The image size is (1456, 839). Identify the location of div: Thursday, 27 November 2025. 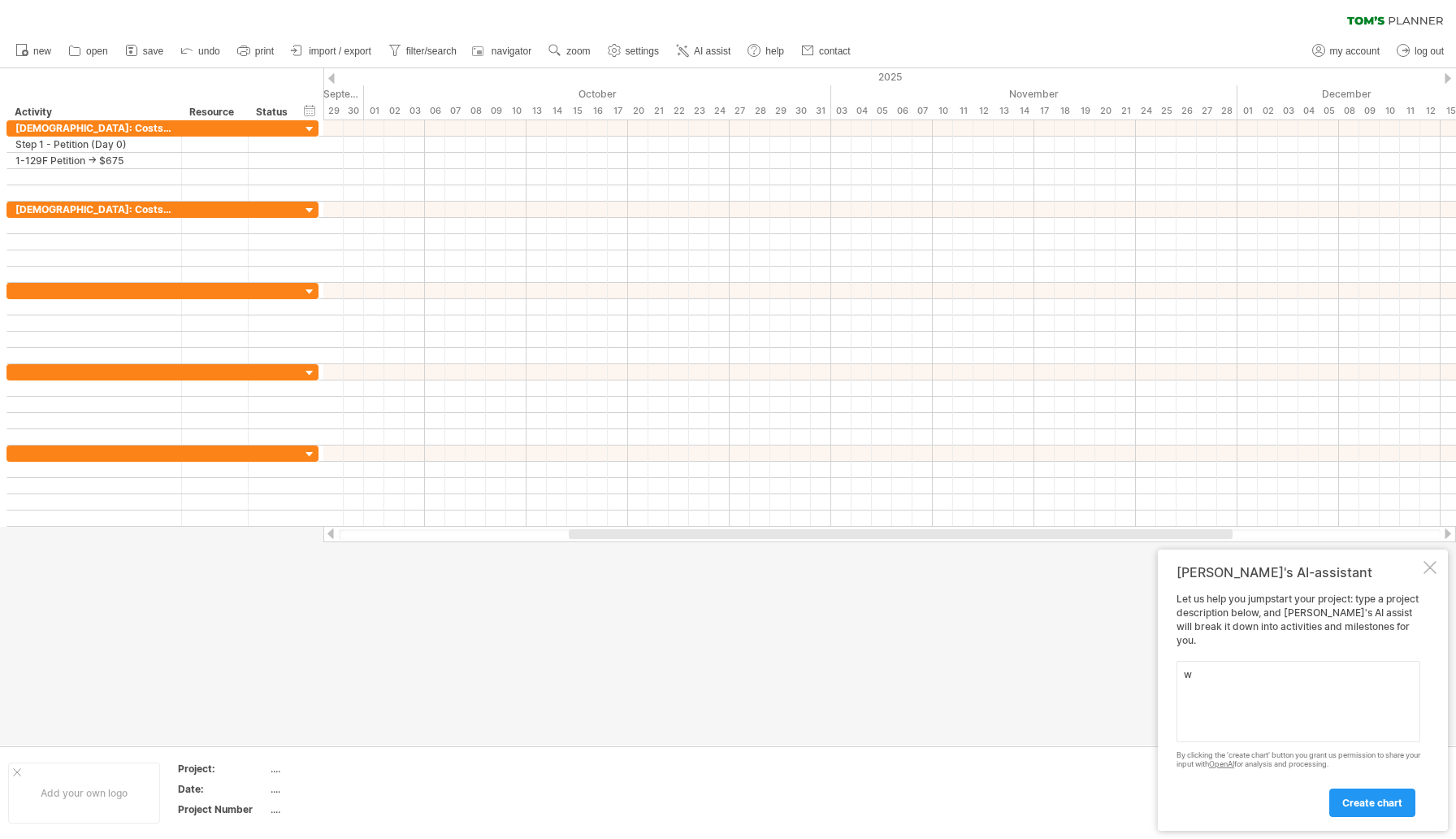
(1206, 111).